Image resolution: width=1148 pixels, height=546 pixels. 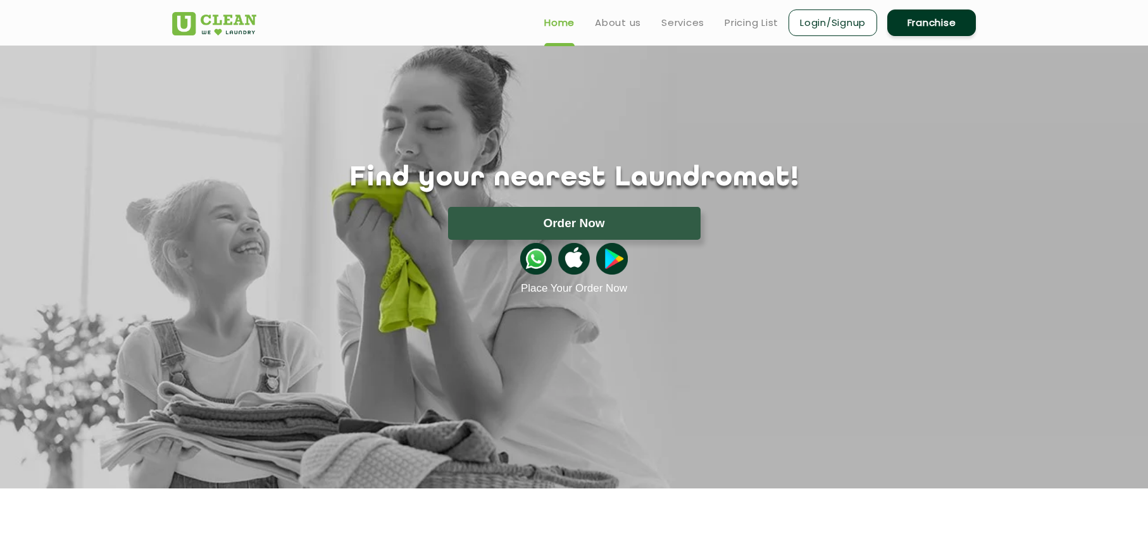 I want to click on a: Login/Signup, so click(x=833, y=23).